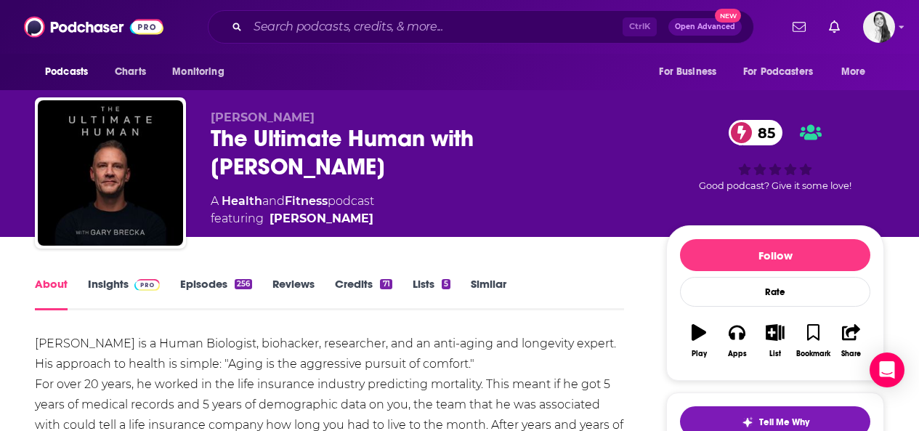 The width and height of the screenshot is (919, 431). I want to click on button: Follow, so click(775, 255).